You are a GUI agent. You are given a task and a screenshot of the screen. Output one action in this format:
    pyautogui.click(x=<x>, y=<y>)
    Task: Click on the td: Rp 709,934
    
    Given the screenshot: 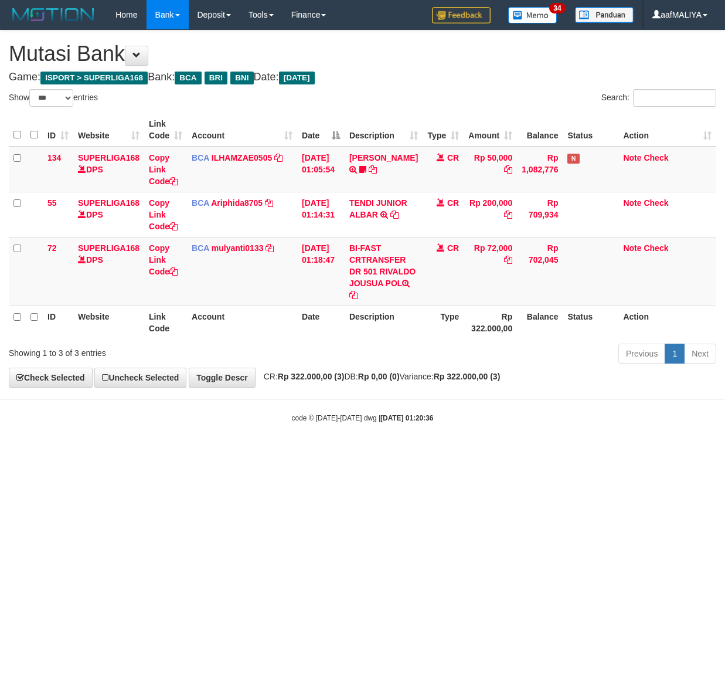 What is the action you would take?
    pyautogui.click(x=540, y=214)
    